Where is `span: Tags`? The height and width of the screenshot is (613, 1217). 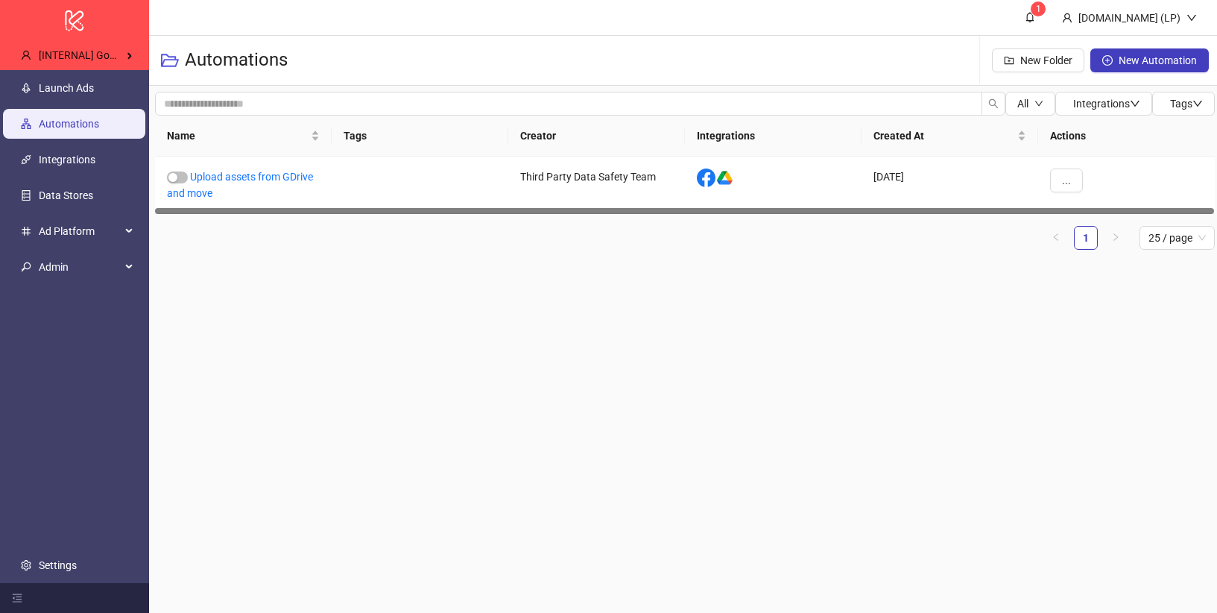 span: Tags is located at coordinates (1187, 104).